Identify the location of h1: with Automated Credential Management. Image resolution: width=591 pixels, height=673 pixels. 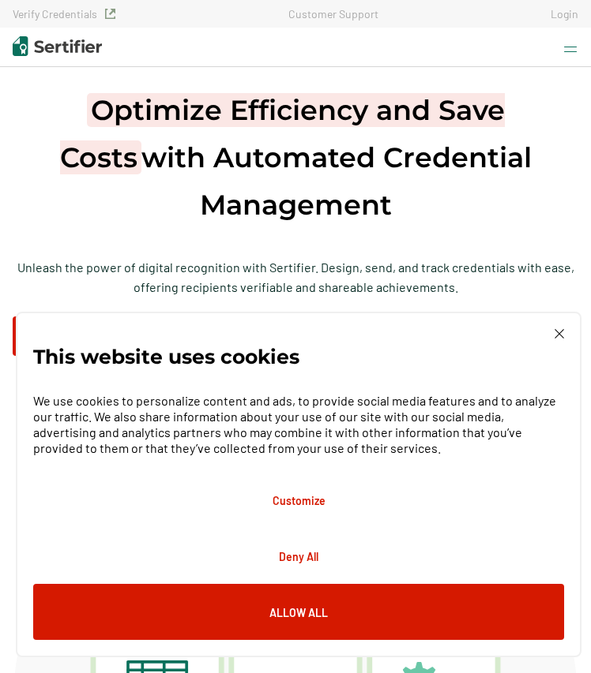
(295, 158).